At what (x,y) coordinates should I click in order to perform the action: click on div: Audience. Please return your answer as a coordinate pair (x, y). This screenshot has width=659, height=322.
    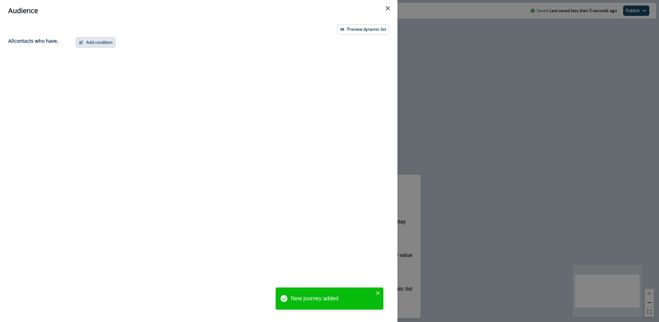
    Looking at the image, I should click on (199, 11).